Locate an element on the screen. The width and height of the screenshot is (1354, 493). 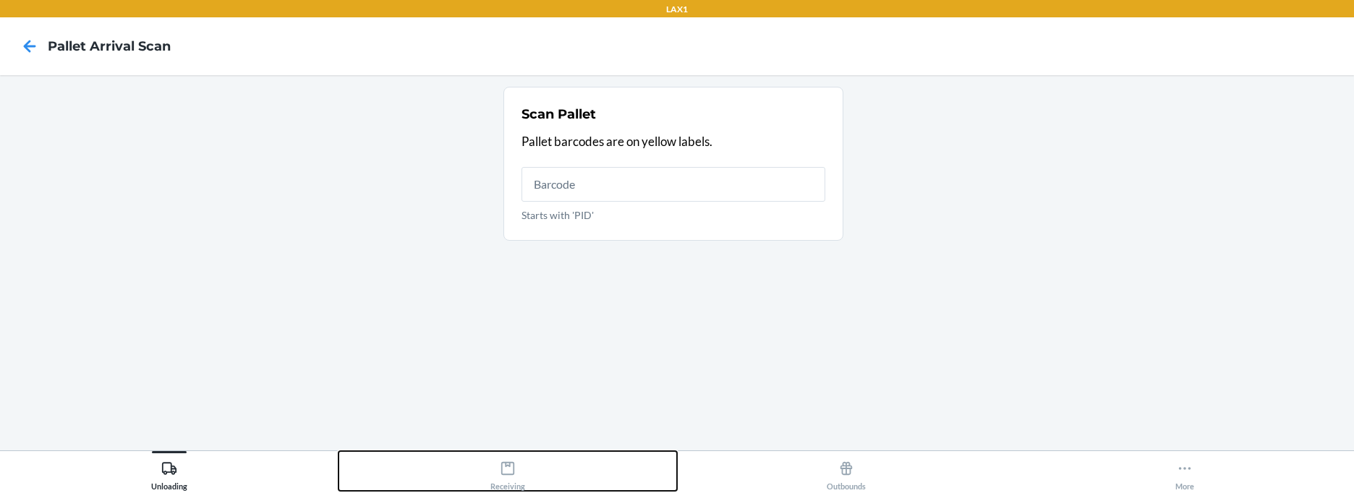
p: Pallet barcodes are on yellow labels. is located at coordinates (674, 142).